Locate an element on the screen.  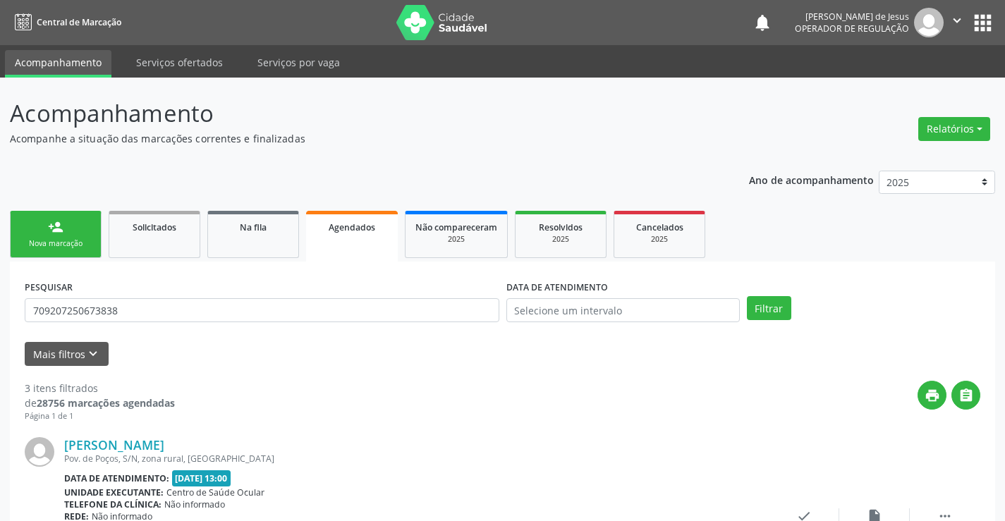
span: Na fila is located at coordinates (253, 227).